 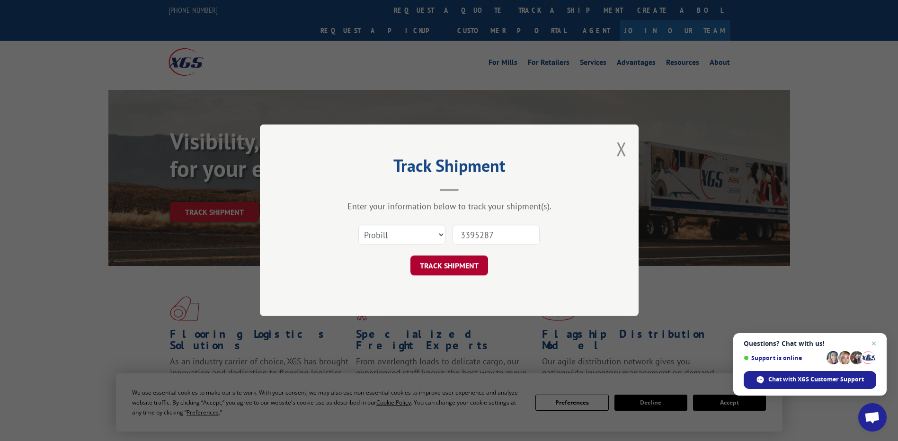 I want to click on input: Number(s), so click(x=496, y=235).